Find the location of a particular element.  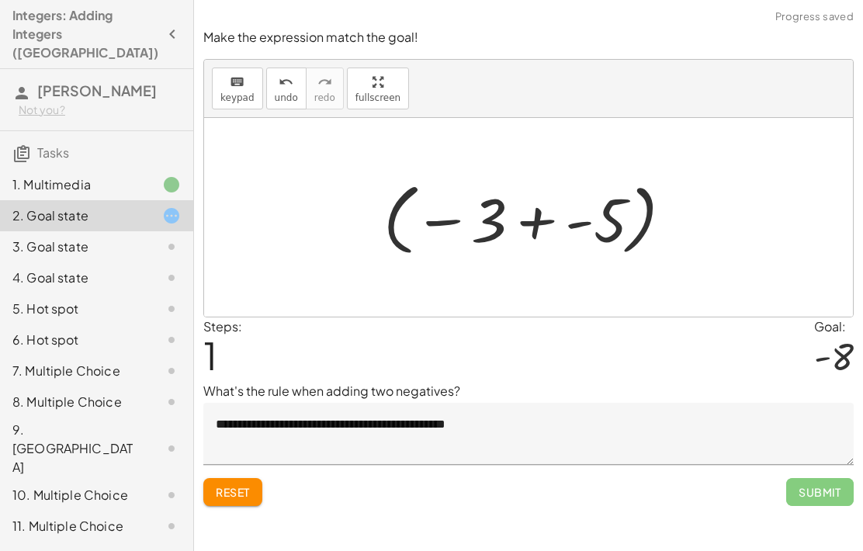

button: undoundo is located at coordinates (287, 89).